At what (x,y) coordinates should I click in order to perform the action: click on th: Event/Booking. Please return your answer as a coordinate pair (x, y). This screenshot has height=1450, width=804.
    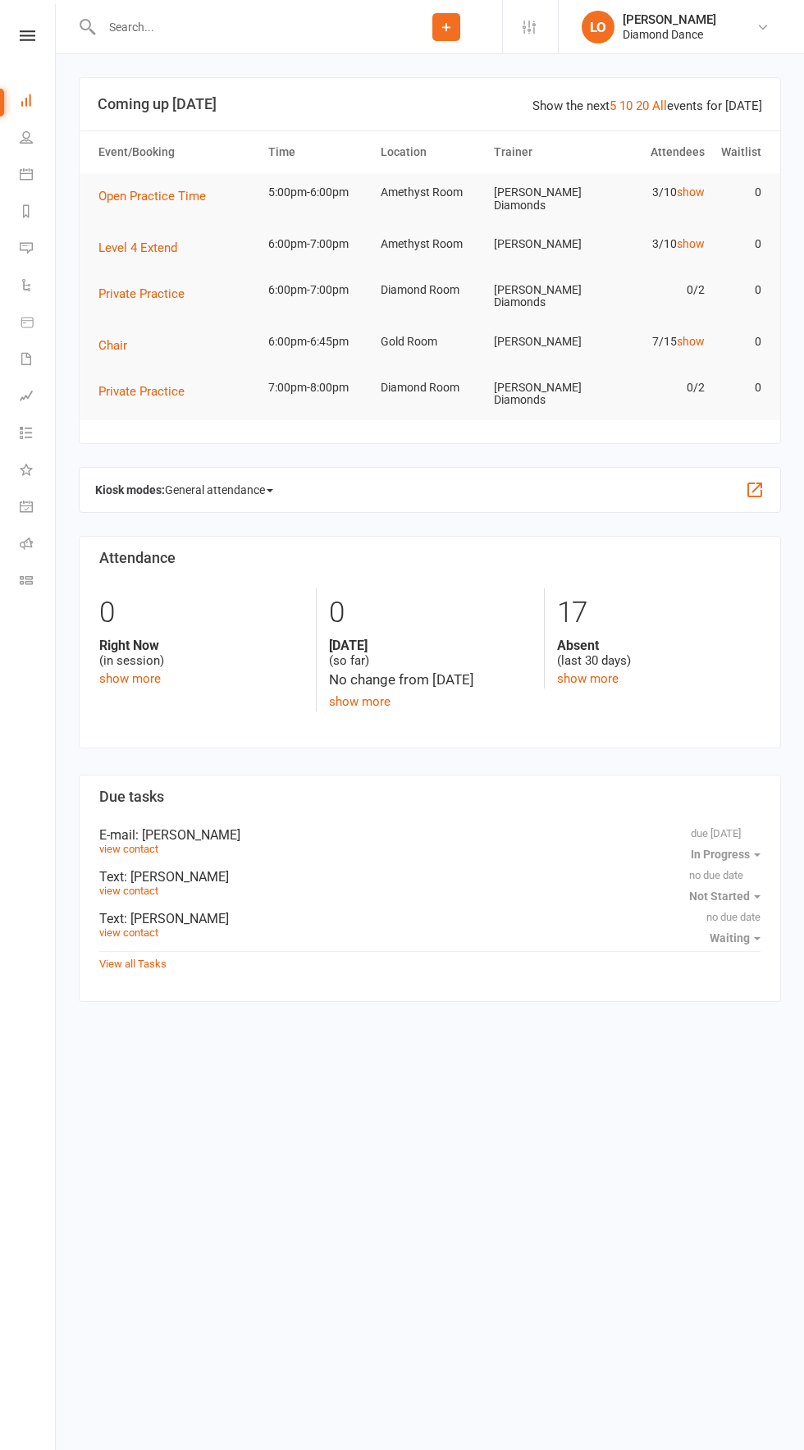
    Looking at the image, I should click on (176, 152).